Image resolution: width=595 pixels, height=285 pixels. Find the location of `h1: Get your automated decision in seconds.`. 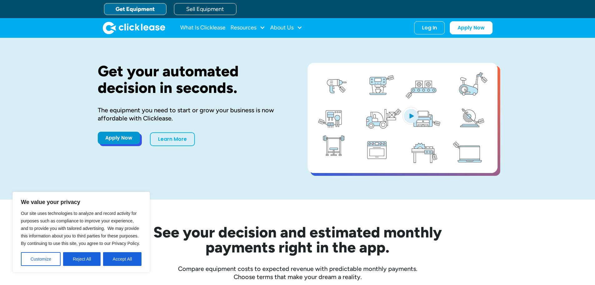

h1: Get your automated decision in seconds. is located at coordinates (193, 79).